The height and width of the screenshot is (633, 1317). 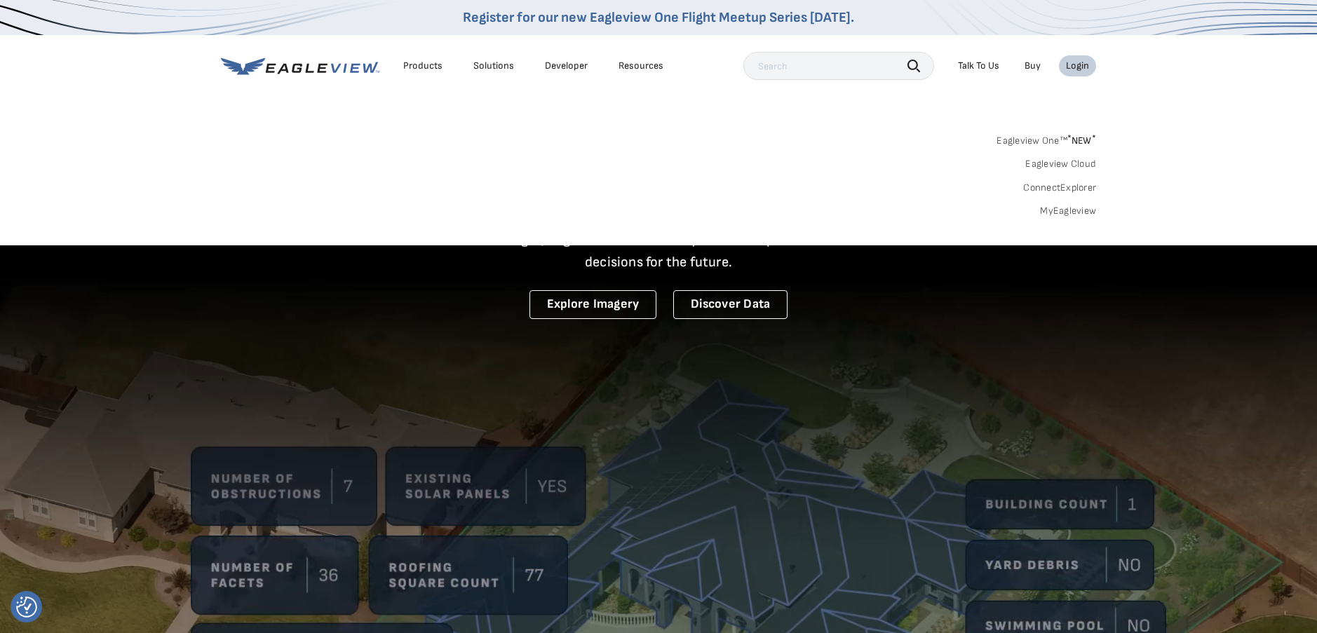 I want to click on button: Consent Preferences, so click(x=27, y=607).